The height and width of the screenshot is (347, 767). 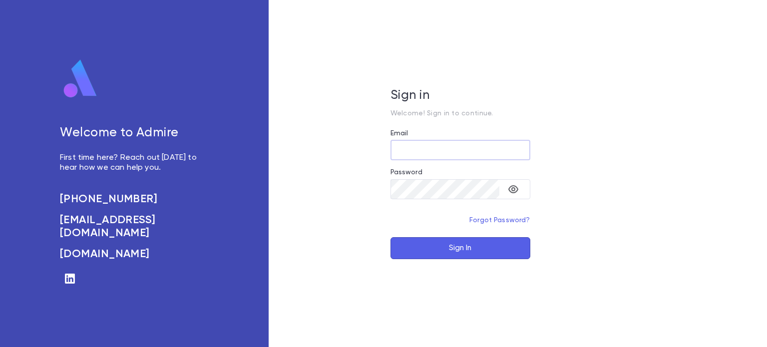 What do you see at coordinates (460, 113) in the screenshot?
I see `p: Welcome! Sign in to continue.` at bounding box center [460, 113].